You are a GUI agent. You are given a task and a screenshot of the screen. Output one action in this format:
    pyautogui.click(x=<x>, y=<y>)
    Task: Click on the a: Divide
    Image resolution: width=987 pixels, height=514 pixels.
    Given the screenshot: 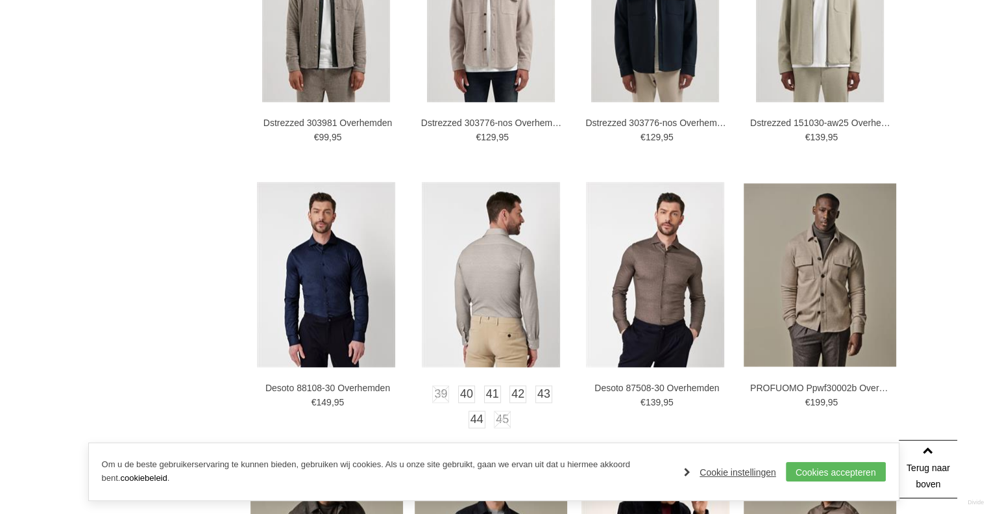 What is the action you would take?
    pyautogui.click(x=976, y=502)
    